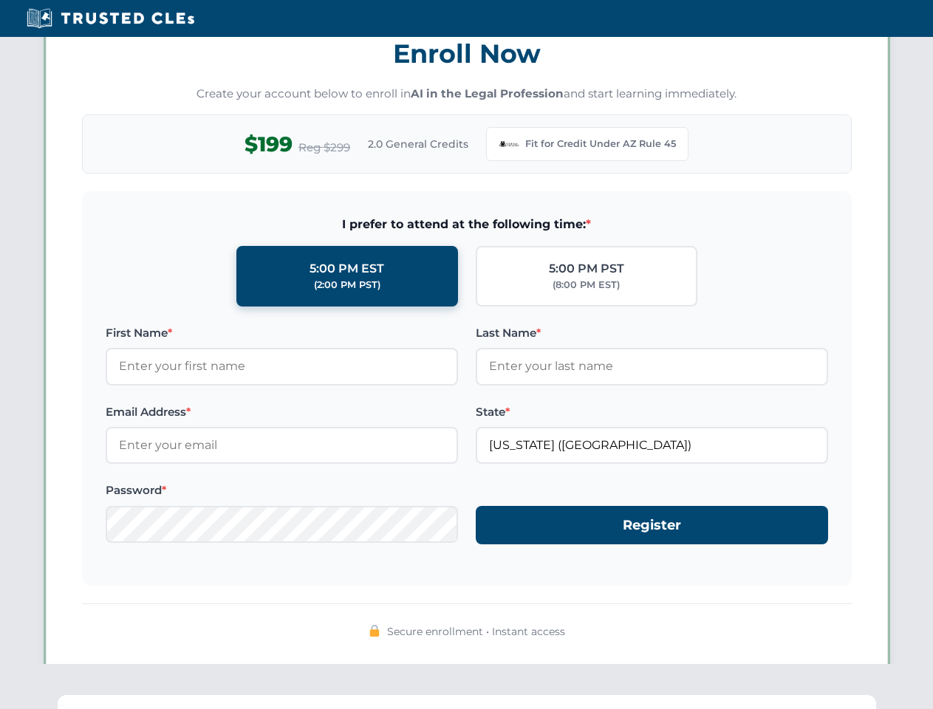  Describe the element at coordinates (587, 269) in the screenshot. I see `div: 5:00 PM PST` at that location.